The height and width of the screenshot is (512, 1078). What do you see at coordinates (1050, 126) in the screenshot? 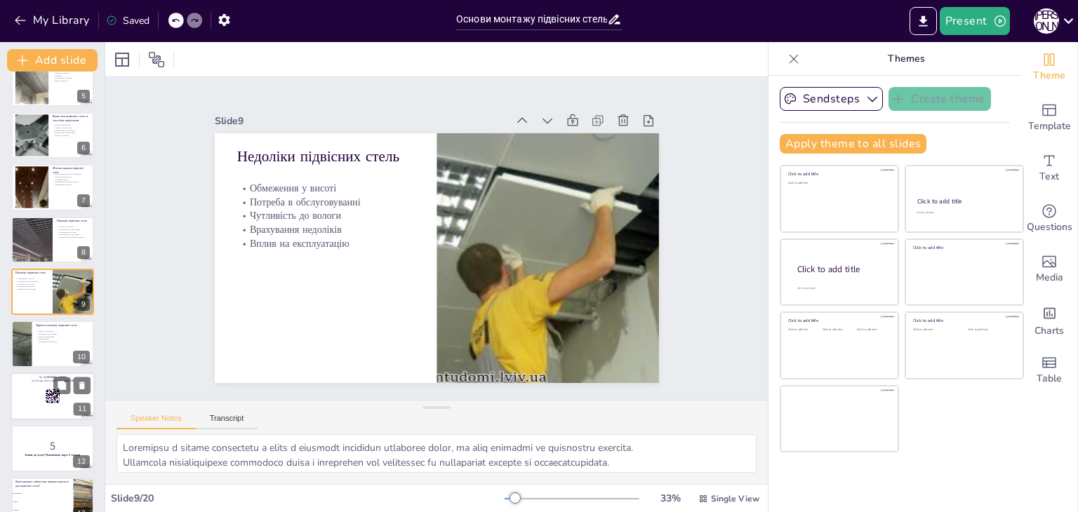
I see `span: Template` at bounding box center [1050, 126].